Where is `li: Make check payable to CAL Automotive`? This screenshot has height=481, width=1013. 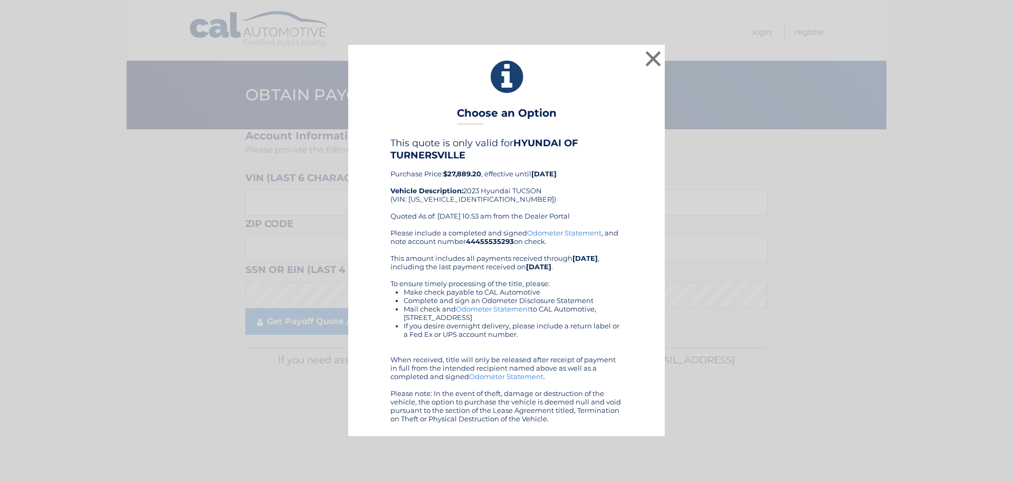
li: Make check payable to CAL Automotive is located at coordinates (513, 292).